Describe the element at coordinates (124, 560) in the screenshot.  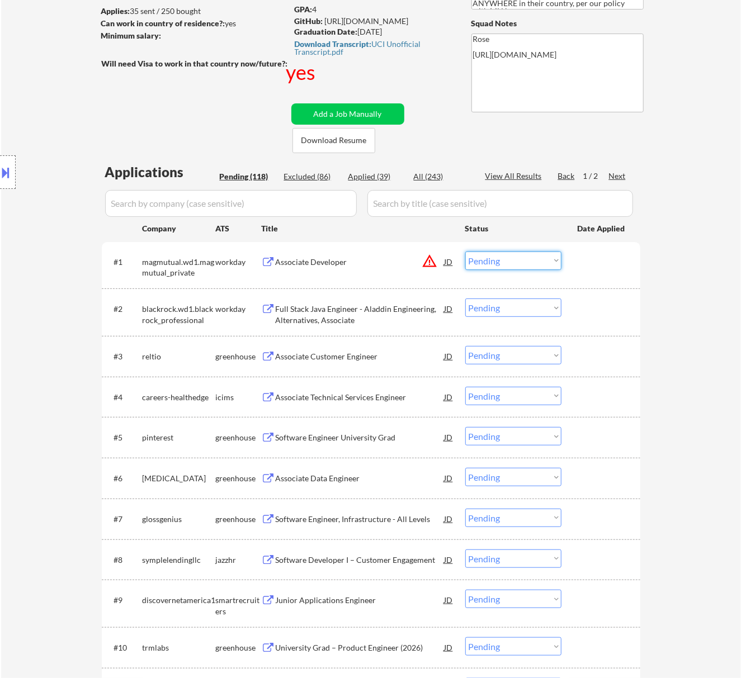
I see `div: #8` at that location.